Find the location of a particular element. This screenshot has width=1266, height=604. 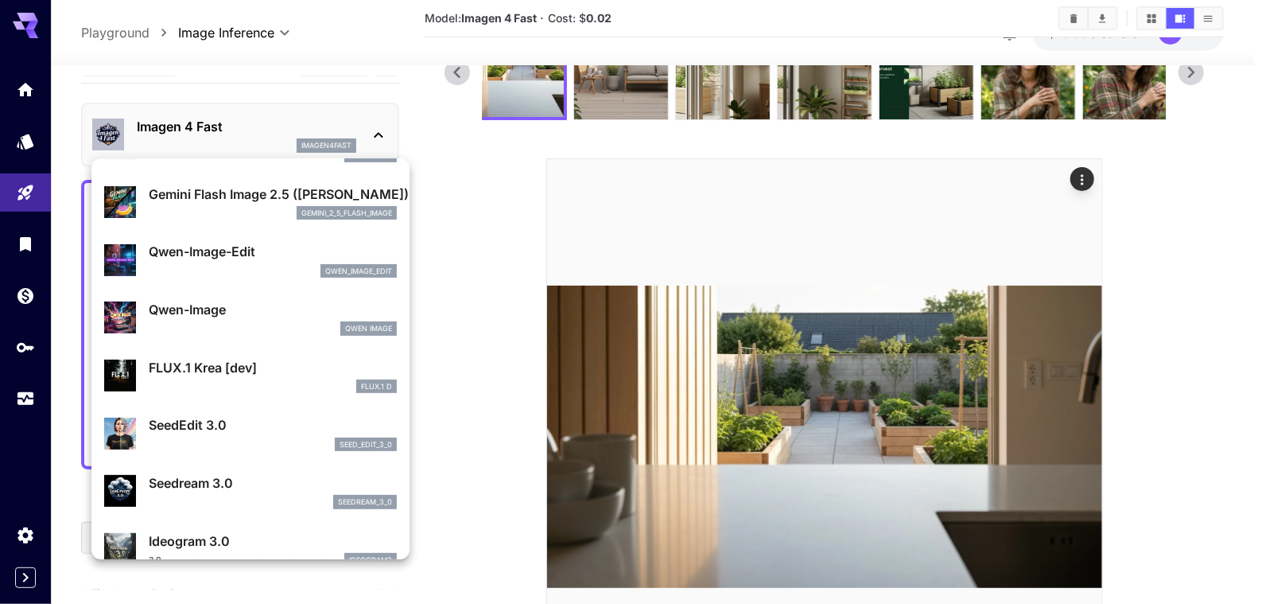

p: SeedEdit 3.0 is located at coordinates (273, 425).